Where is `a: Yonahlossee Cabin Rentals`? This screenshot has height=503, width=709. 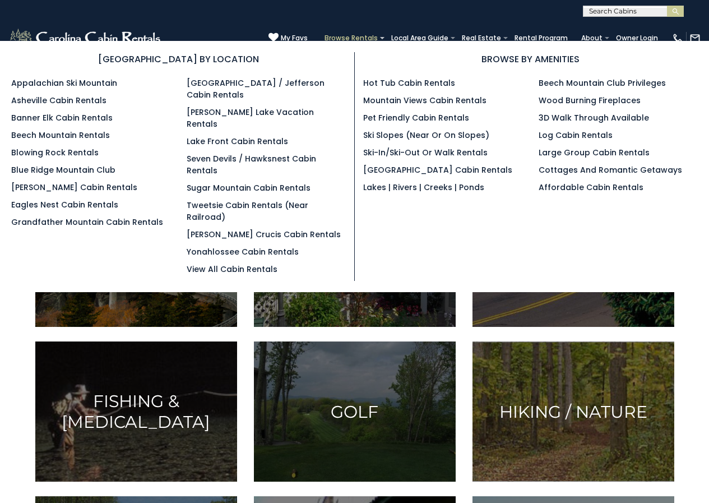 a: Yonahlossee Cabin Rentals is located at coordinates (243, 252).